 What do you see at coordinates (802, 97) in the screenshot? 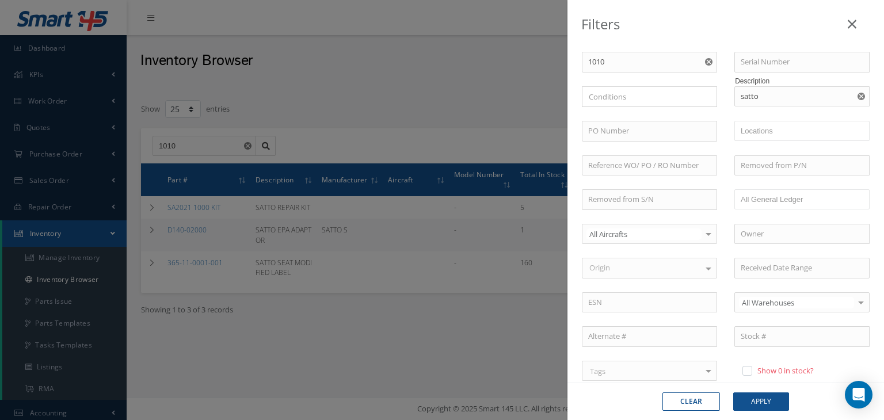
I see `input: Description` at bounding box center [802, 97].